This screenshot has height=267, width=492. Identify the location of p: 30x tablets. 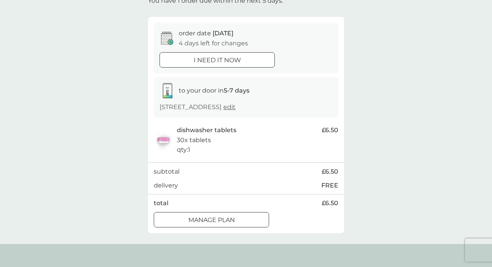
(194, 140).